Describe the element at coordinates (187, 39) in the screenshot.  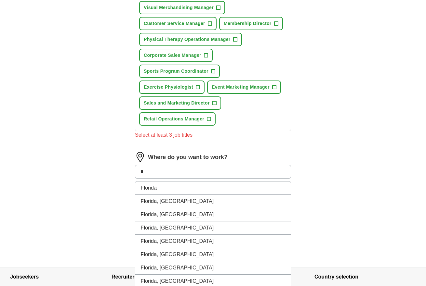
I see `span: Physical Therapy Operations Manager` at that location.